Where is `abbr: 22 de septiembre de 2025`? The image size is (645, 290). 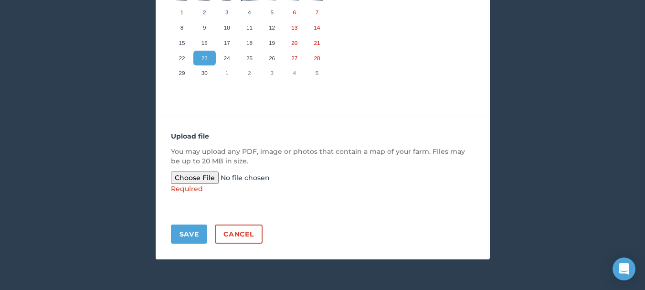 abbr: 22 de septiembre de 2025 is located at coordinates (182, 58).